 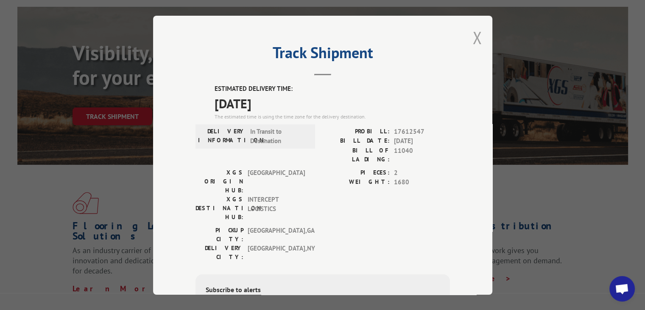 I want to click on label: DELIVERY INFORMATION:, so click(x=222, y=136).